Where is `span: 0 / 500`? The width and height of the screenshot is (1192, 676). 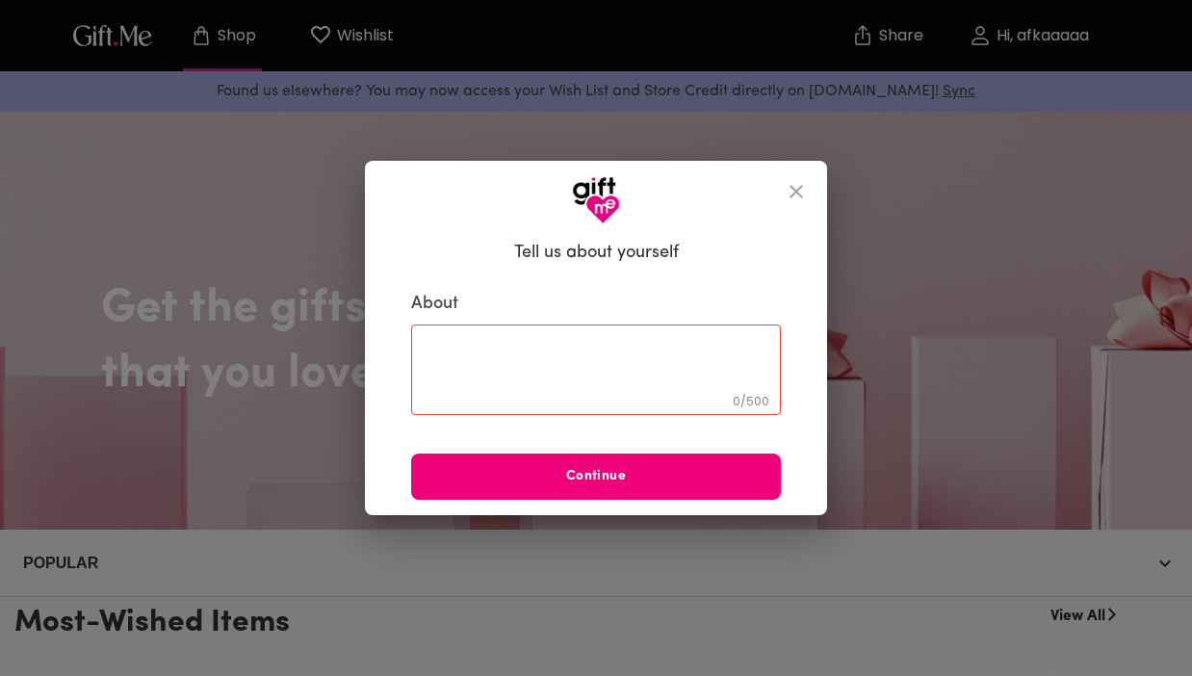
span: 0 / 500 is located at coordinates (751, 401).